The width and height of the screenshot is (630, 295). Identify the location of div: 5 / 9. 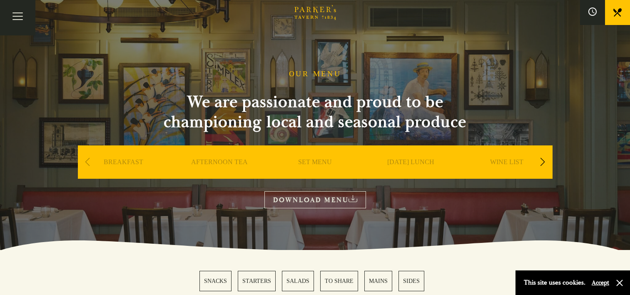
(507, 175).